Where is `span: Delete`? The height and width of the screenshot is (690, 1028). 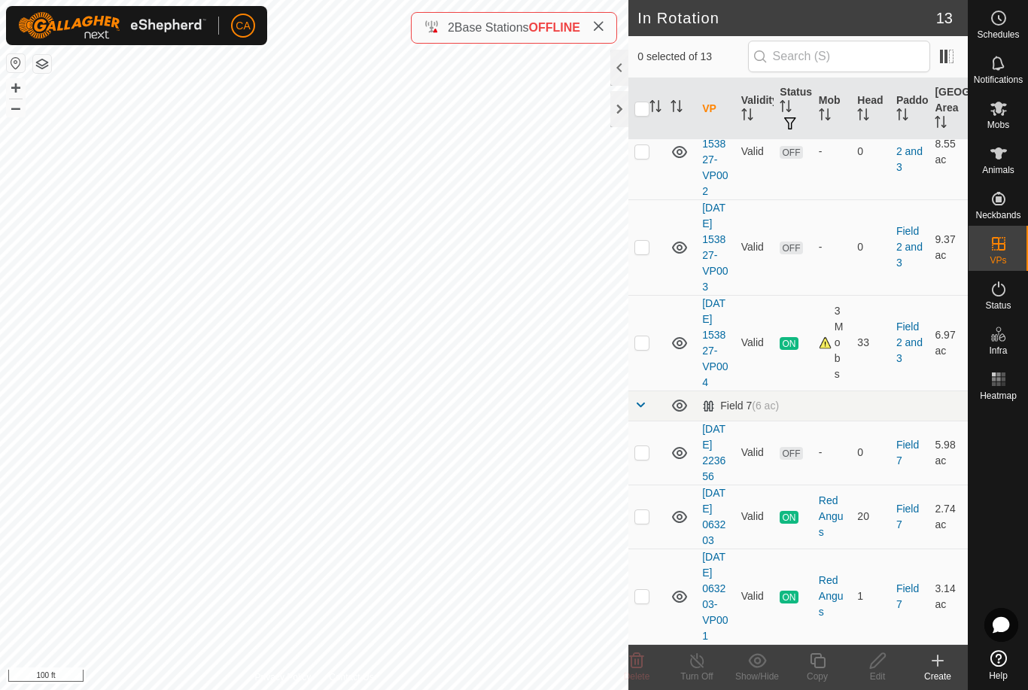
span: Delete is located at coordinates (636, 676).